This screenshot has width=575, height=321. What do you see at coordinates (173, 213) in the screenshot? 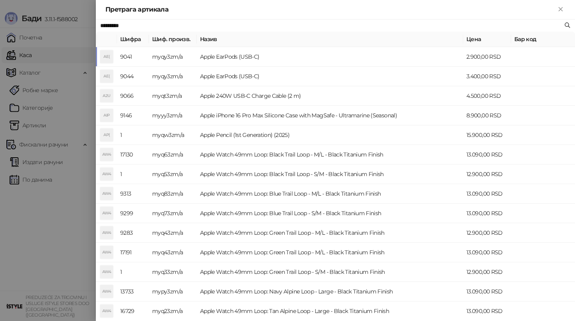
I see `td: myq73zm/a` at bounding box center [173, 213].